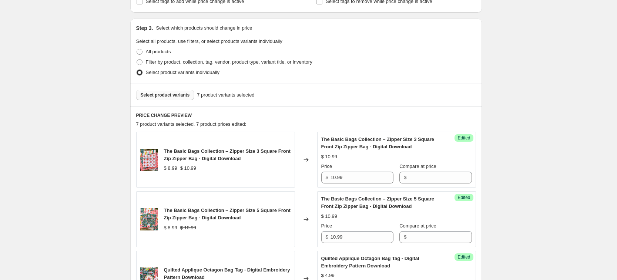  Describe the element at coordinates (191, 124) in the screenshot. I see `span: 7 product variants selected. 7 product prices edited:` at that location.